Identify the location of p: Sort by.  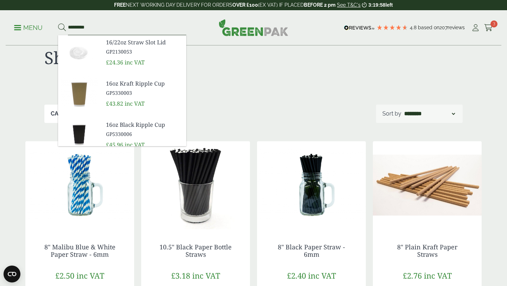
(392, 114).